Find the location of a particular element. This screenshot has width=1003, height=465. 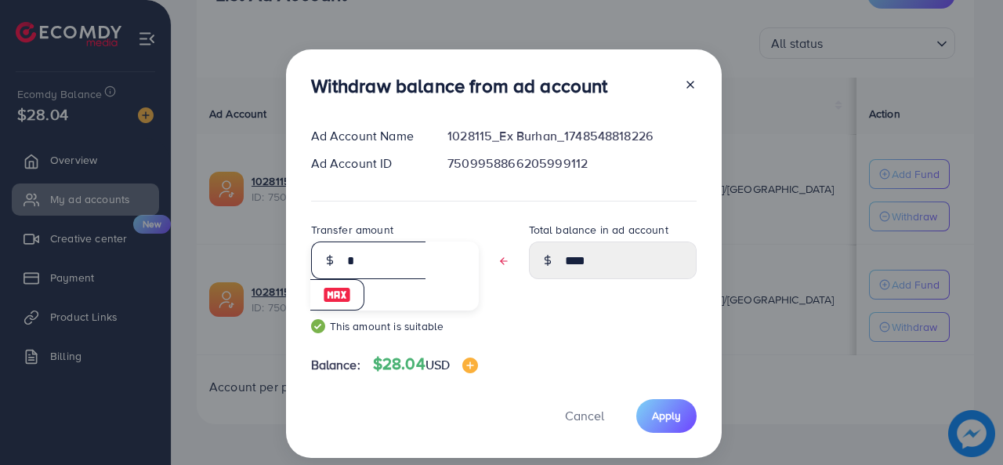

h4: $28.04 is located at coordinates (426, 364).